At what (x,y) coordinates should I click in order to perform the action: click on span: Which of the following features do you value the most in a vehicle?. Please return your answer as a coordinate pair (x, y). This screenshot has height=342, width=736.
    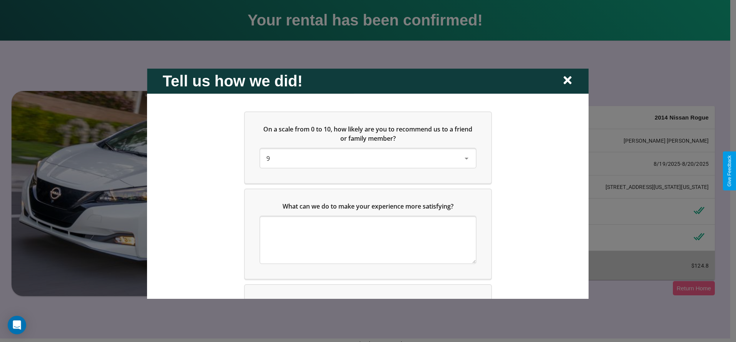
    Looking at the image, I should click on (365, 301).